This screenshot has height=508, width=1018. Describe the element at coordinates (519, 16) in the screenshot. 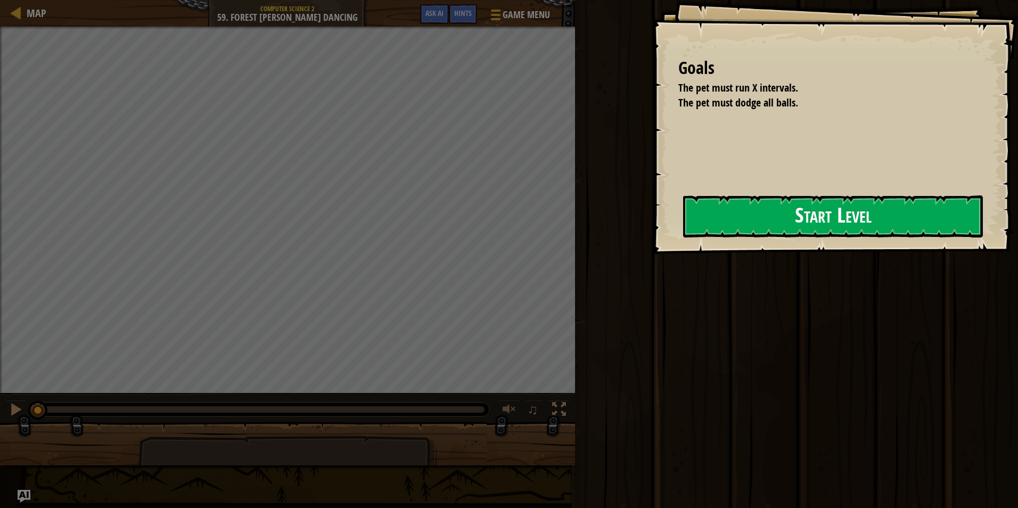

I see `button: Game Menu` at that location.